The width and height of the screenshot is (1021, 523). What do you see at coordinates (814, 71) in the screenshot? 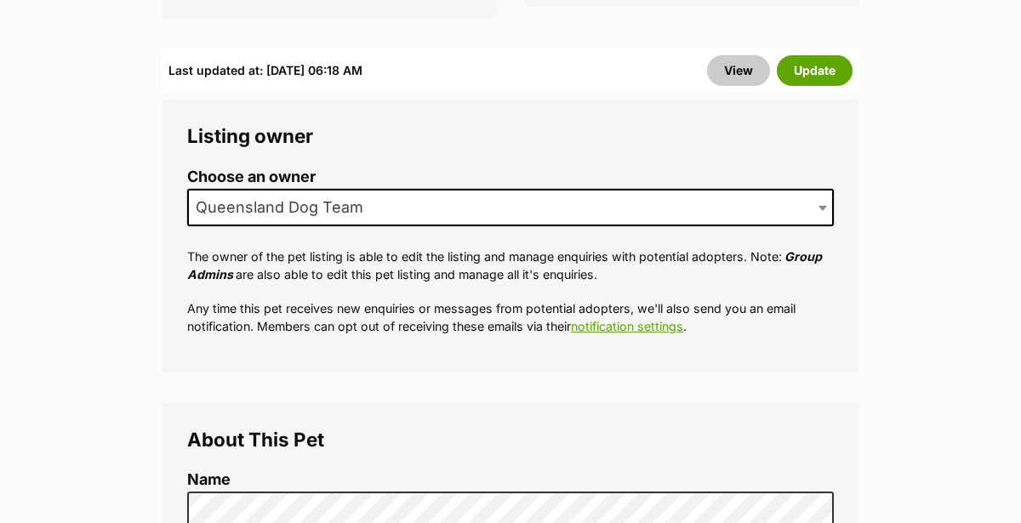
I see `button: Update` at bounding box center [814, 71].